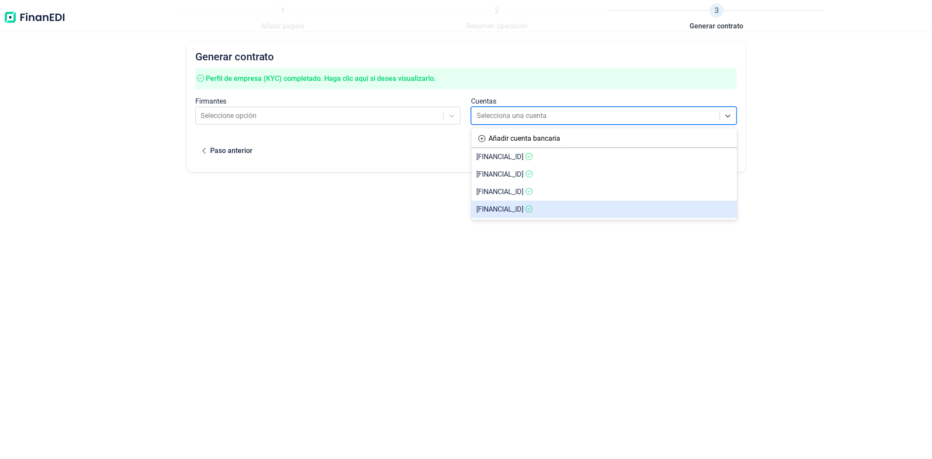  Describe the element at coordinates (227, 151) in the screenshot. I see `button: Paso anterior` at that location.